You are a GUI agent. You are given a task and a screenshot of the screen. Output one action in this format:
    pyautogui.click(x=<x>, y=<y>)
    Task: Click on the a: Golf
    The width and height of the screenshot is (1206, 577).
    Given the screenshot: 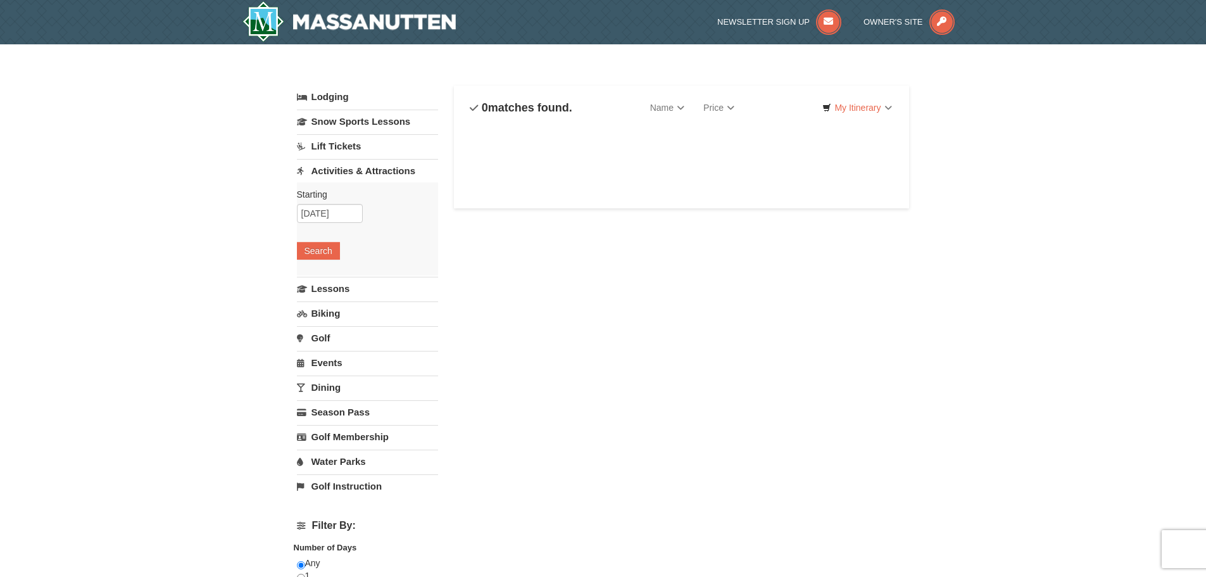 What is the action you would take?
    pyautogui.click(x=367, y=338)
    